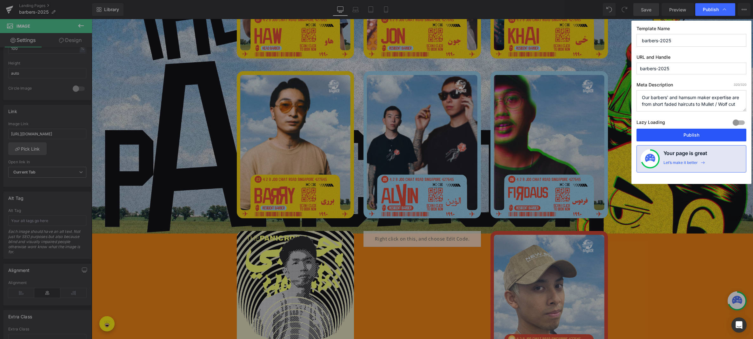  I want to click on div: Let’s make it better, so click(681, 164).